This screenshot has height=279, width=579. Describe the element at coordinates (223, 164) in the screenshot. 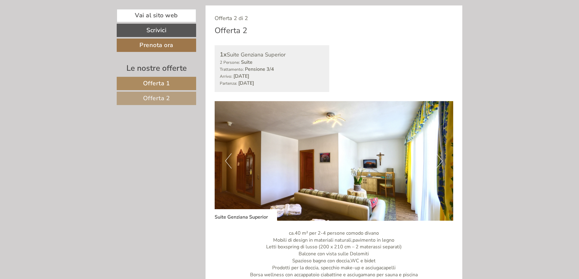

I see `button: Invia` at that location.